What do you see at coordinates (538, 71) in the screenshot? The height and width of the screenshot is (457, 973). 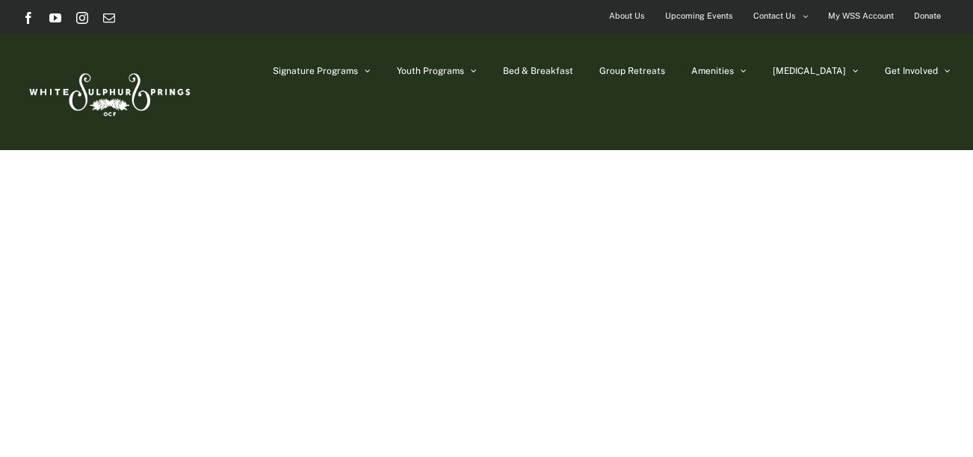 I see `a: Bed & Breakfast` at bounding box center [538, 71].